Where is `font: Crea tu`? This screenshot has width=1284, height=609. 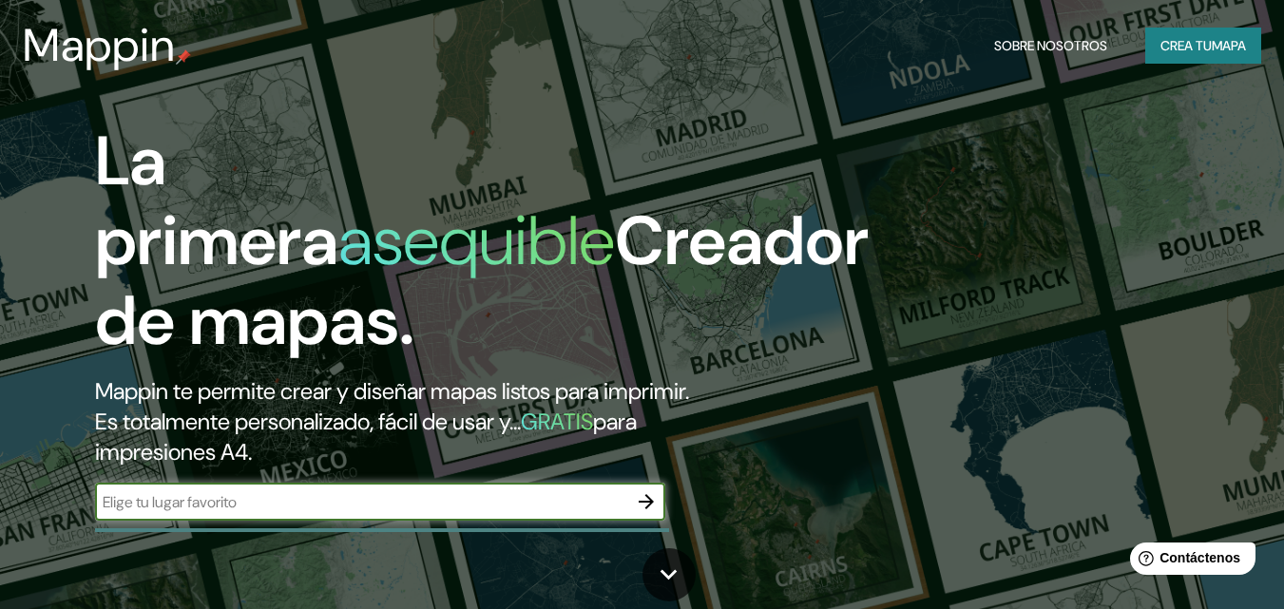 font: Crea tu is located at coordinates (1186, 46).